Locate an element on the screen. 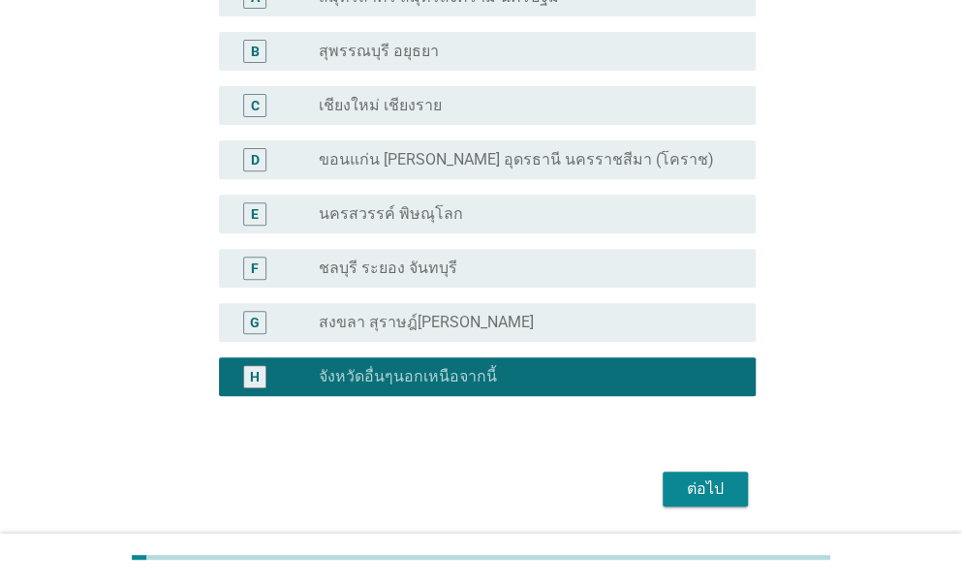 This screenshot has width=962, height=581. div: B is located at coordinates (255, 50).